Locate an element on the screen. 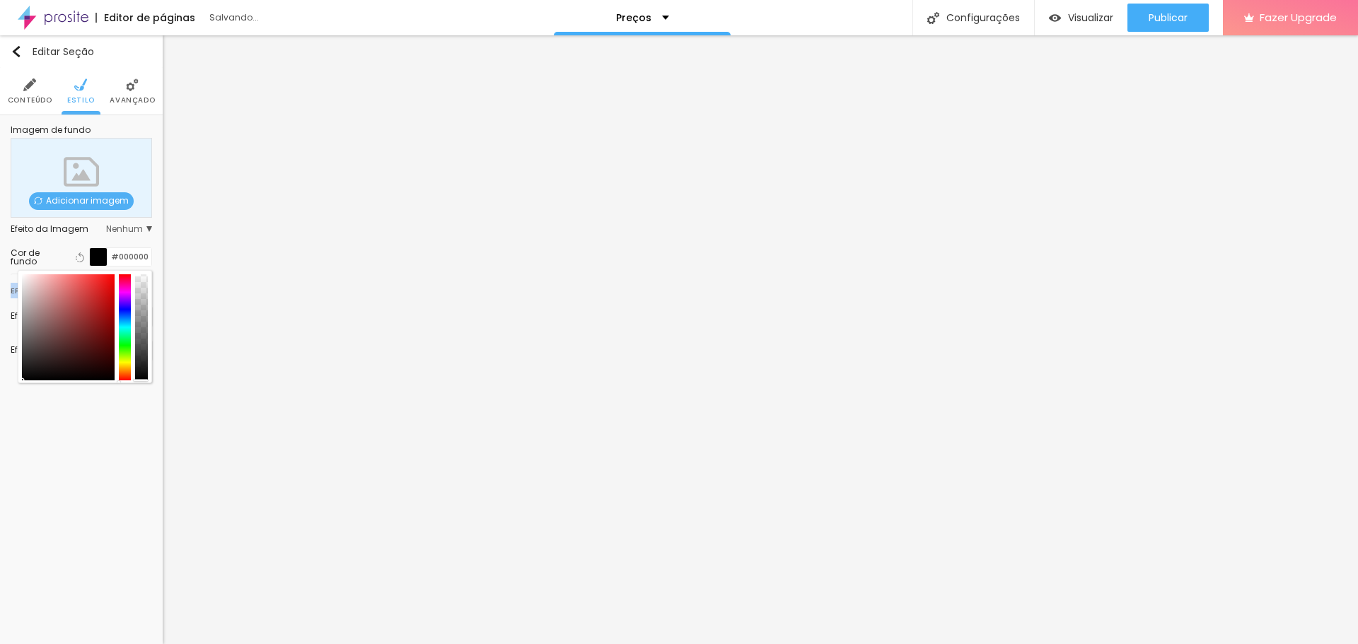 This screenshot has height=644, width=1358. span: Nenhum is located at coordinates (129, 229).